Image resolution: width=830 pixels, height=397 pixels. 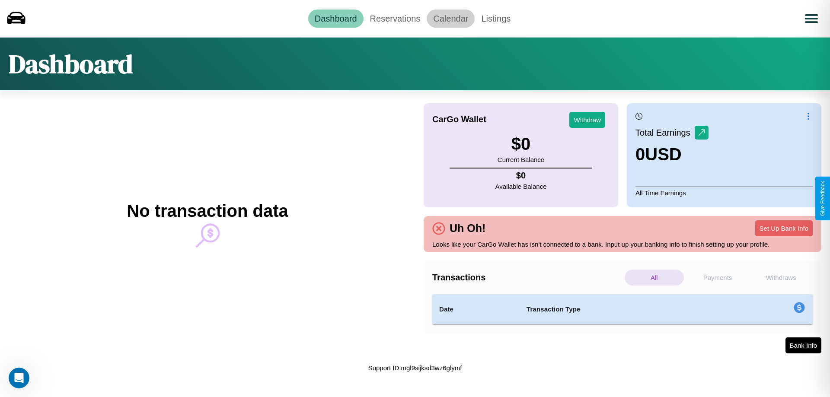 What do you see at coordinates (587, 120) in the screenshot?
I see `button: Withdraw` at bounding box center [587, 120].